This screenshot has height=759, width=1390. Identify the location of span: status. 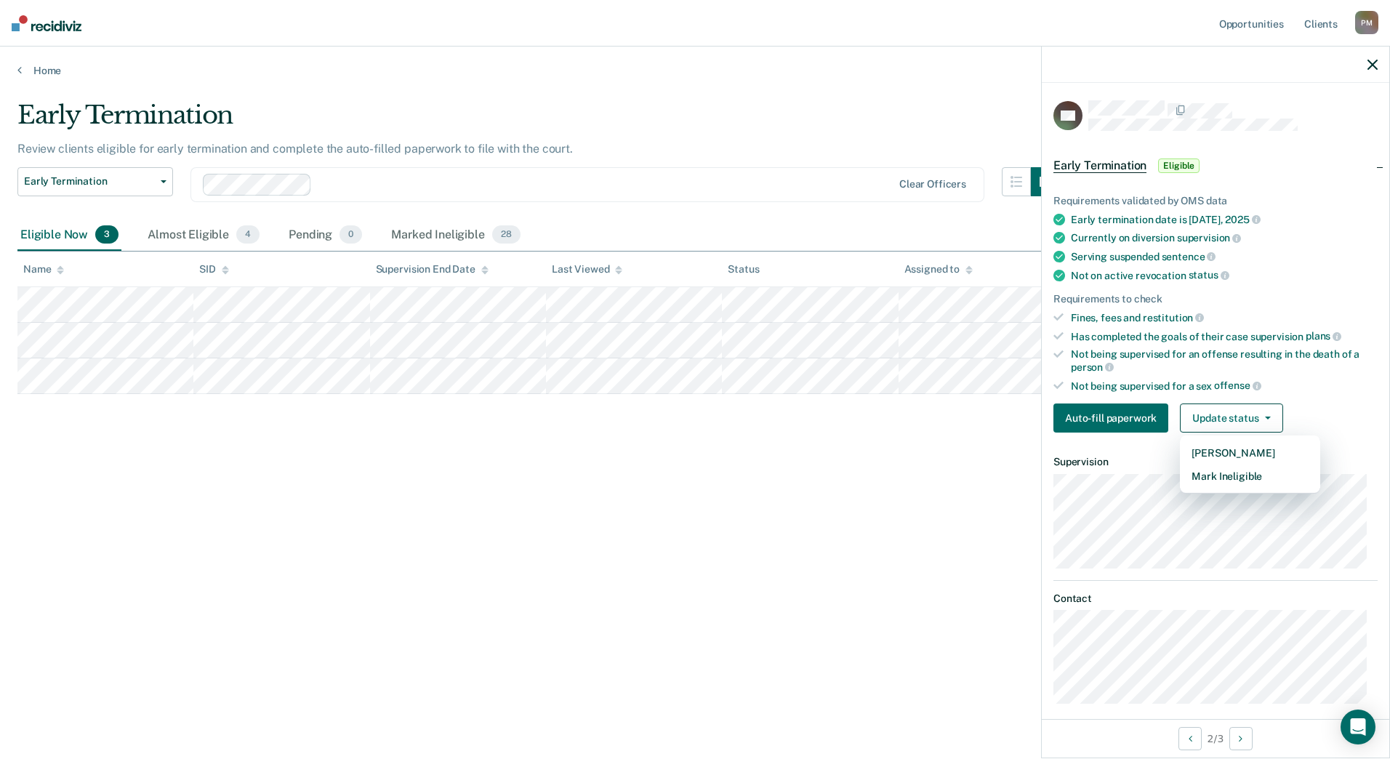
(1209, 275).